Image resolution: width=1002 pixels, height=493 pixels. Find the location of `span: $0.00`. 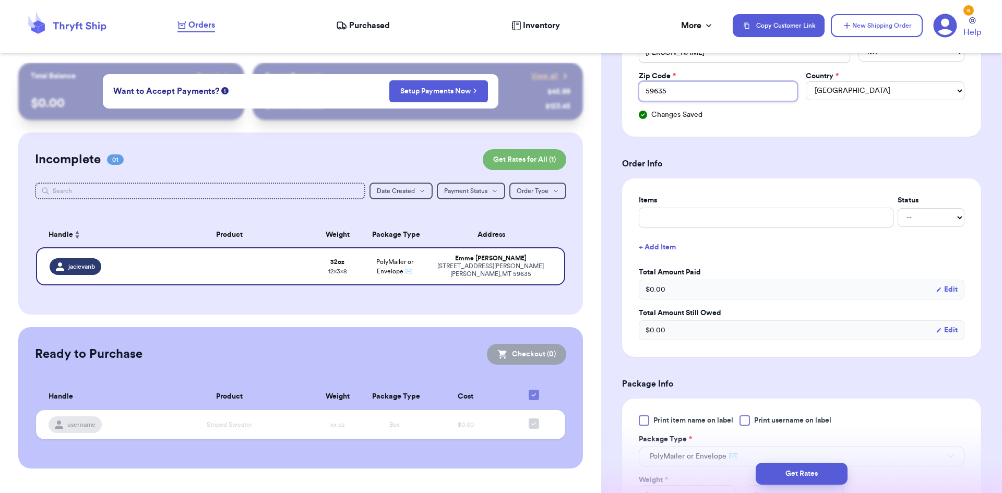

span: $0.00 is located at coordinates (465, 425).